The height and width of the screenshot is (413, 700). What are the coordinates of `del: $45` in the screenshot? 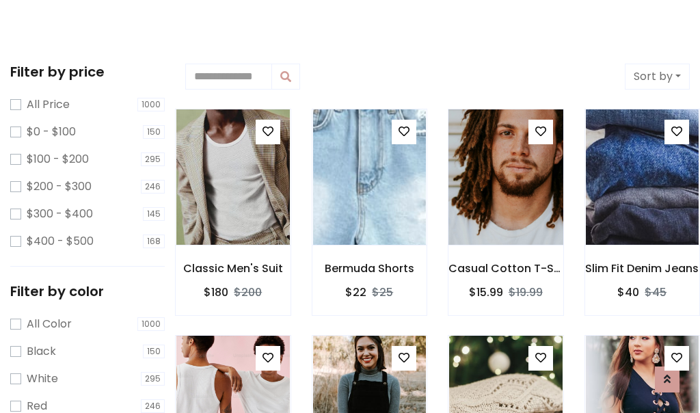 It's located at (655, 292).